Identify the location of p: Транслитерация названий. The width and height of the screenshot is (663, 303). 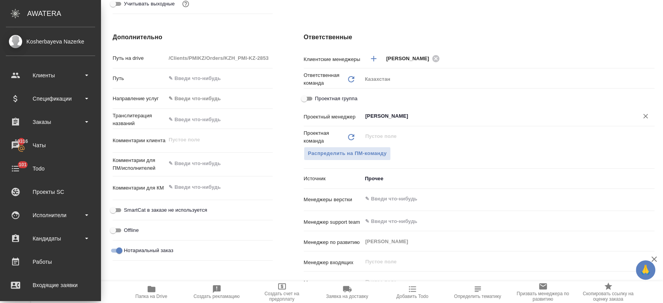
(139, 120).